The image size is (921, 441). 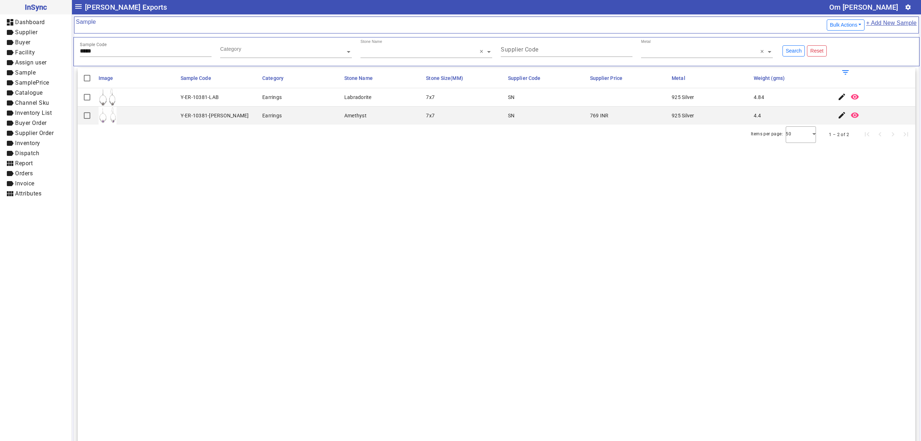 What do you see at coordinates (26, 32) in the screenshot?
I see `span: Supplier` at bounding box center [26, 32].